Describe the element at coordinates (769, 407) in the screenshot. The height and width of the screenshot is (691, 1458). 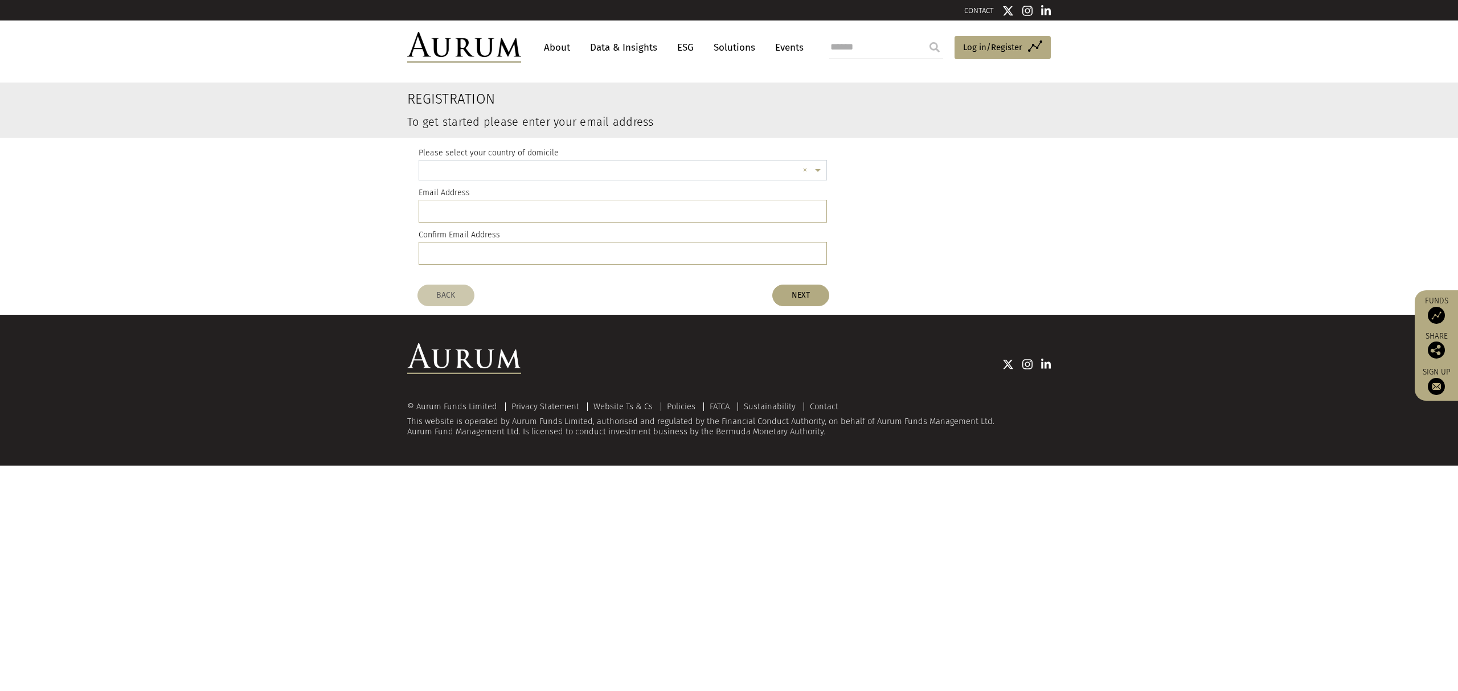
I see `a: Sustainability` at that location.